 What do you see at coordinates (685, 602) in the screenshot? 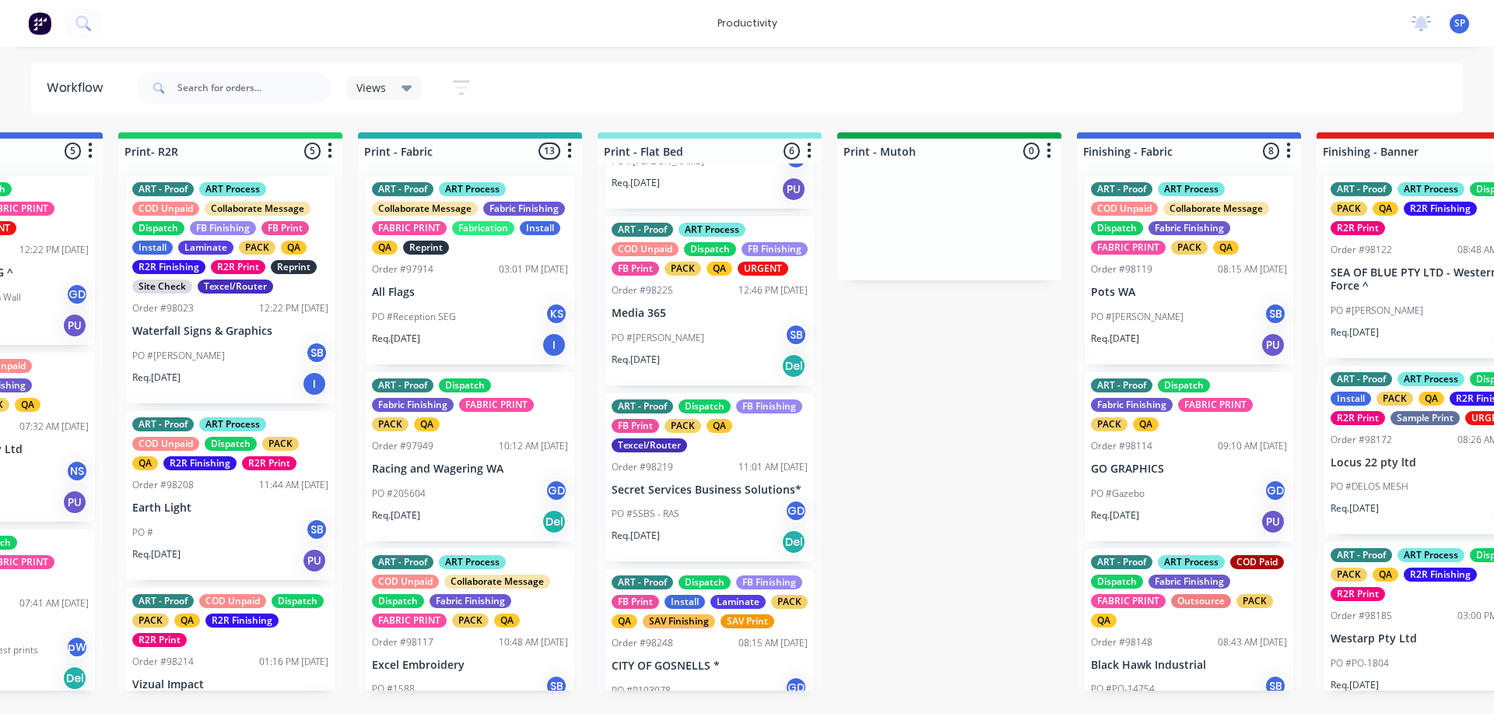
I see `div: Install` at bounding box center [685, 602].